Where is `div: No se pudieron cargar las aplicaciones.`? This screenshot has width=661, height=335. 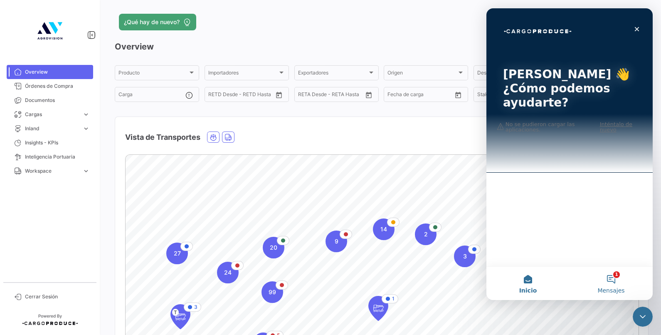 div: No se pudieron cargar las aplicaciones. is located at coordinates (83, 118).